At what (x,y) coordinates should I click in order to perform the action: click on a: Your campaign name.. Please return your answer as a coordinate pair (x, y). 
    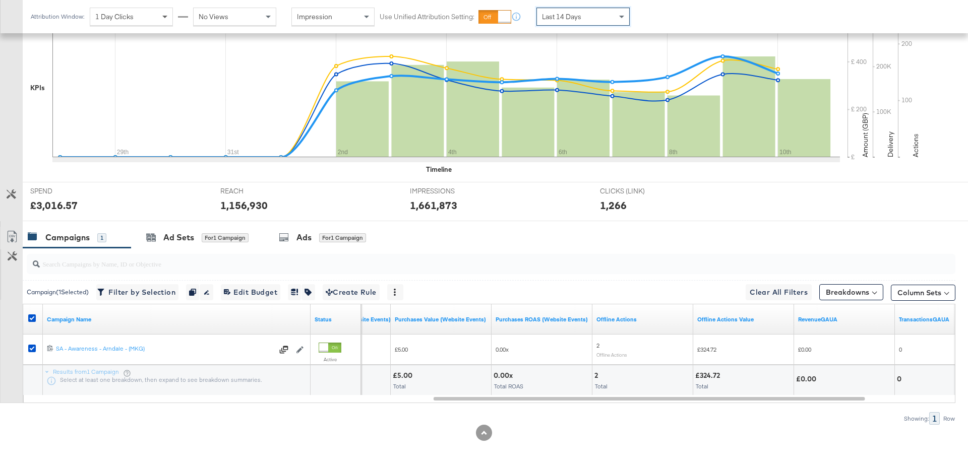
    Looking at the image, I should click on (176, 320).